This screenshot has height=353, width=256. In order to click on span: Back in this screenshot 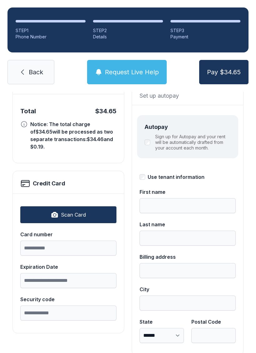, I will do `click(36, 72)`.